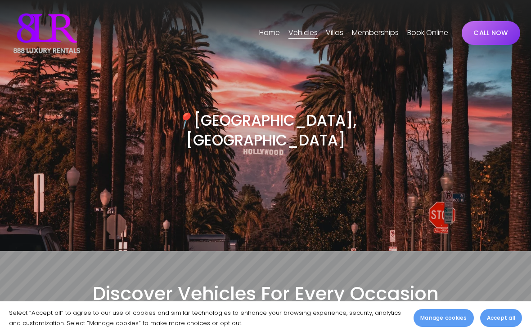 The height and width of the screenshot is (335, 531). I want to click on button: Manage cookies, so click(443, 318).